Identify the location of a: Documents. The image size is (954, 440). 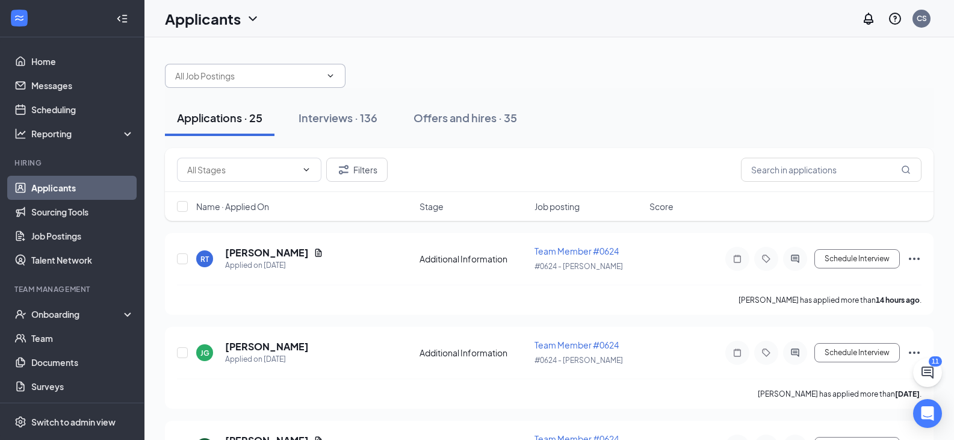
(82, 362).